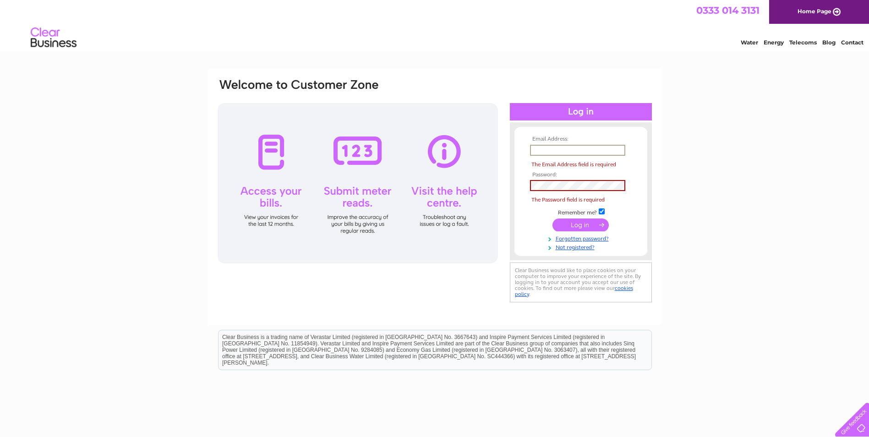  Describe the element at coordinates (580, 225) in the screenshot. I see `input: Submit` at that location.